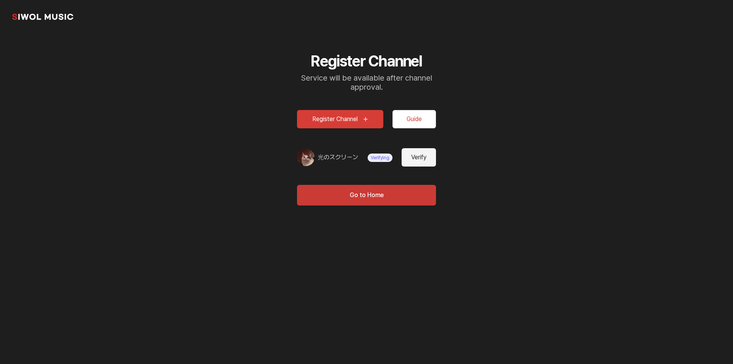  Describe the element at coordinates (380, 158) in the screenshot. I see `span: Verifying` at that location.